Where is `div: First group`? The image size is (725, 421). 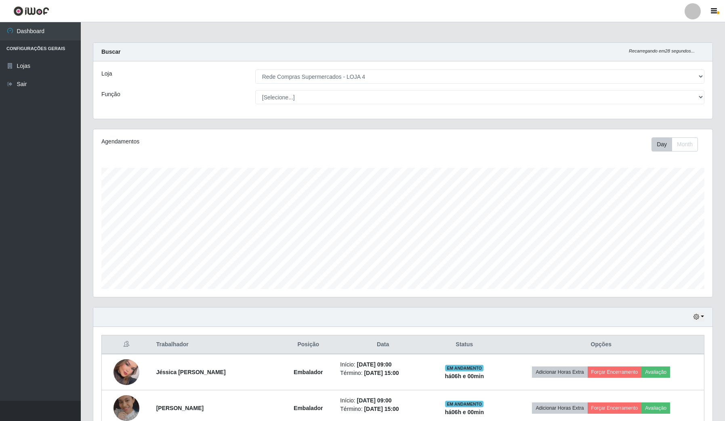 div: First group is located at coordinates (674, 144).